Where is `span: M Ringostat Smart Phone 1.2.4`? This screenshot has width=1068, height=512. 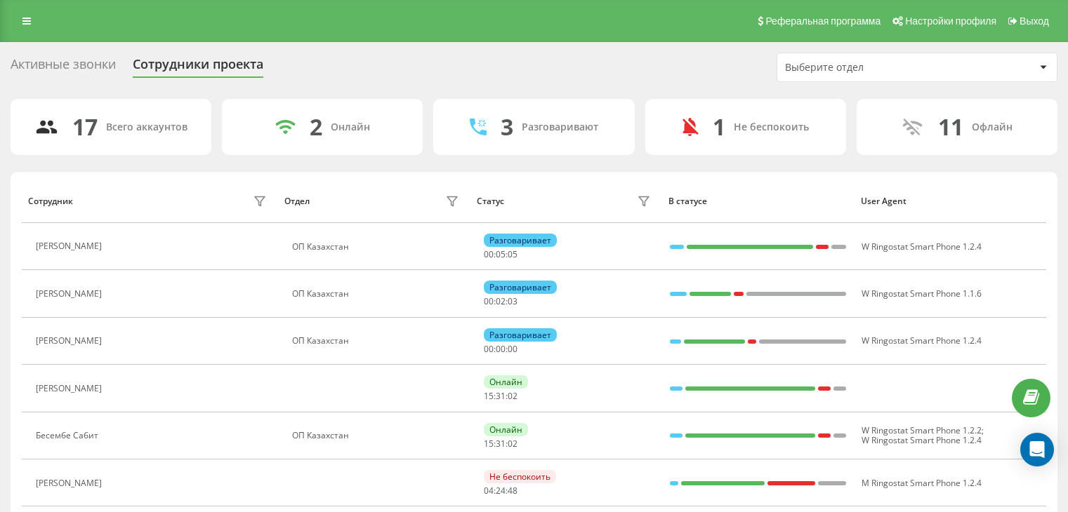
span: M Ringostat Smart Phone 1.2.4 is located at coordinates (921, 483).